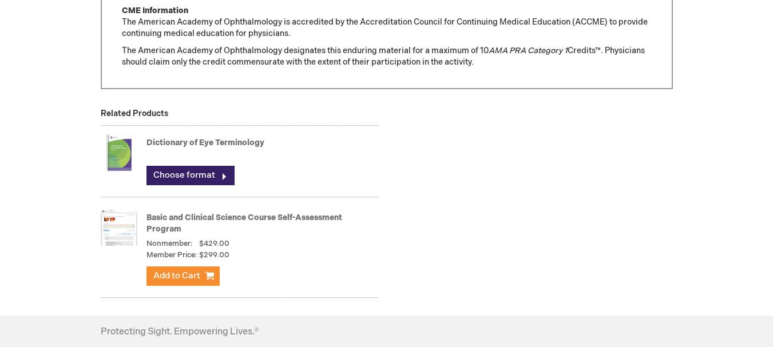 The width and height of the screenshot is (773, 347). Describe the element at coordinates (214, 244) in the screenshot. I see `span: $429.00` at that location.